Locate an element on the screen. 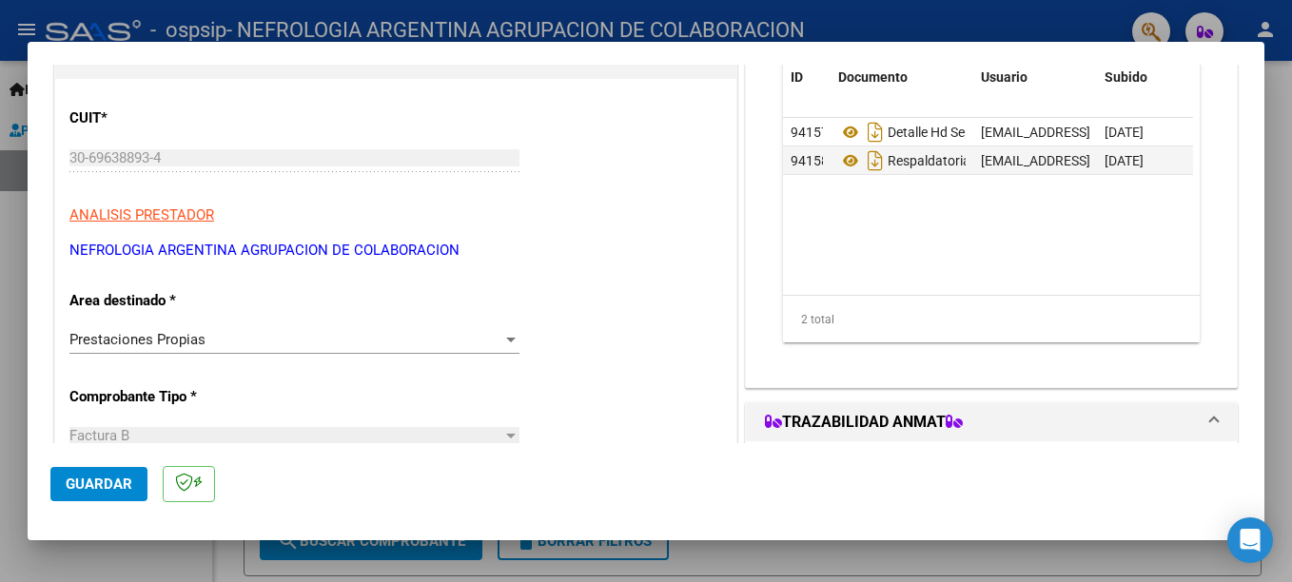 The height and width of the screenshot is (582, 1292). span: Documento is located at coordinates (873, 77).